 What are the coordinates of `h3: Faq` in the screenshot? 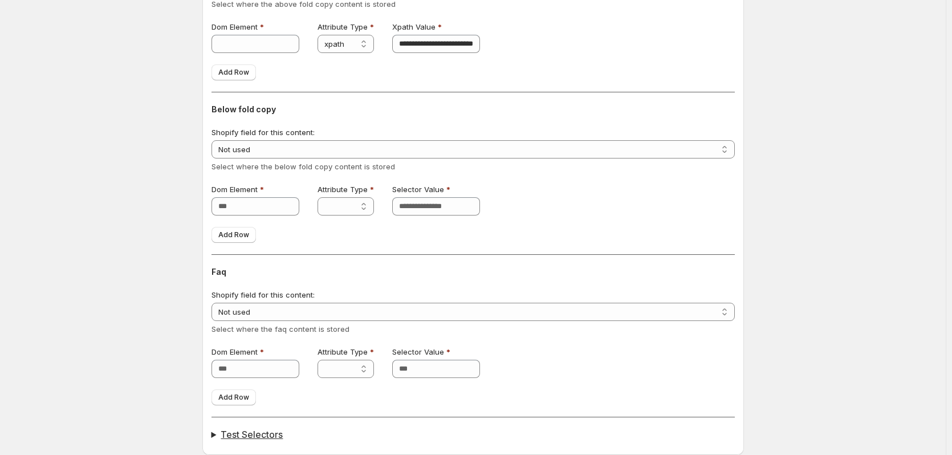 It's located at (473, 272).